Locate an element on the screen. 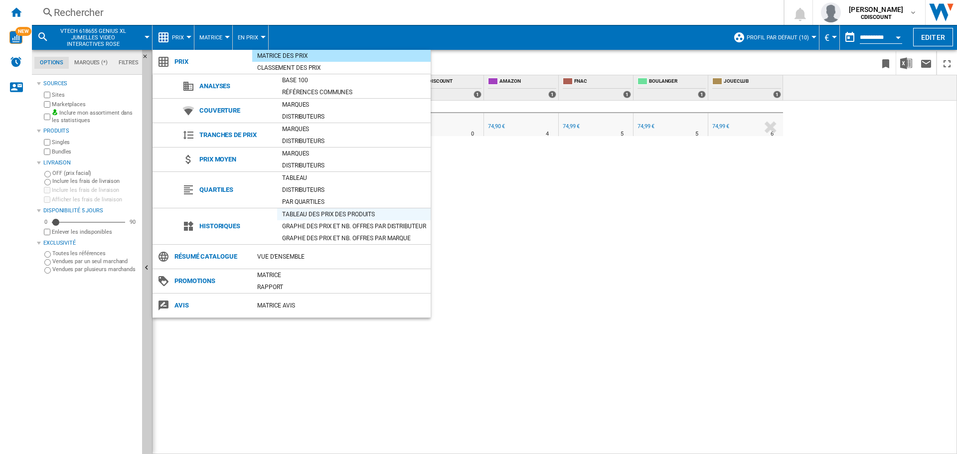 Image resolution: width=957 pixels, height=454 pixels. div: Rapport is located at coordinates (341, 287).